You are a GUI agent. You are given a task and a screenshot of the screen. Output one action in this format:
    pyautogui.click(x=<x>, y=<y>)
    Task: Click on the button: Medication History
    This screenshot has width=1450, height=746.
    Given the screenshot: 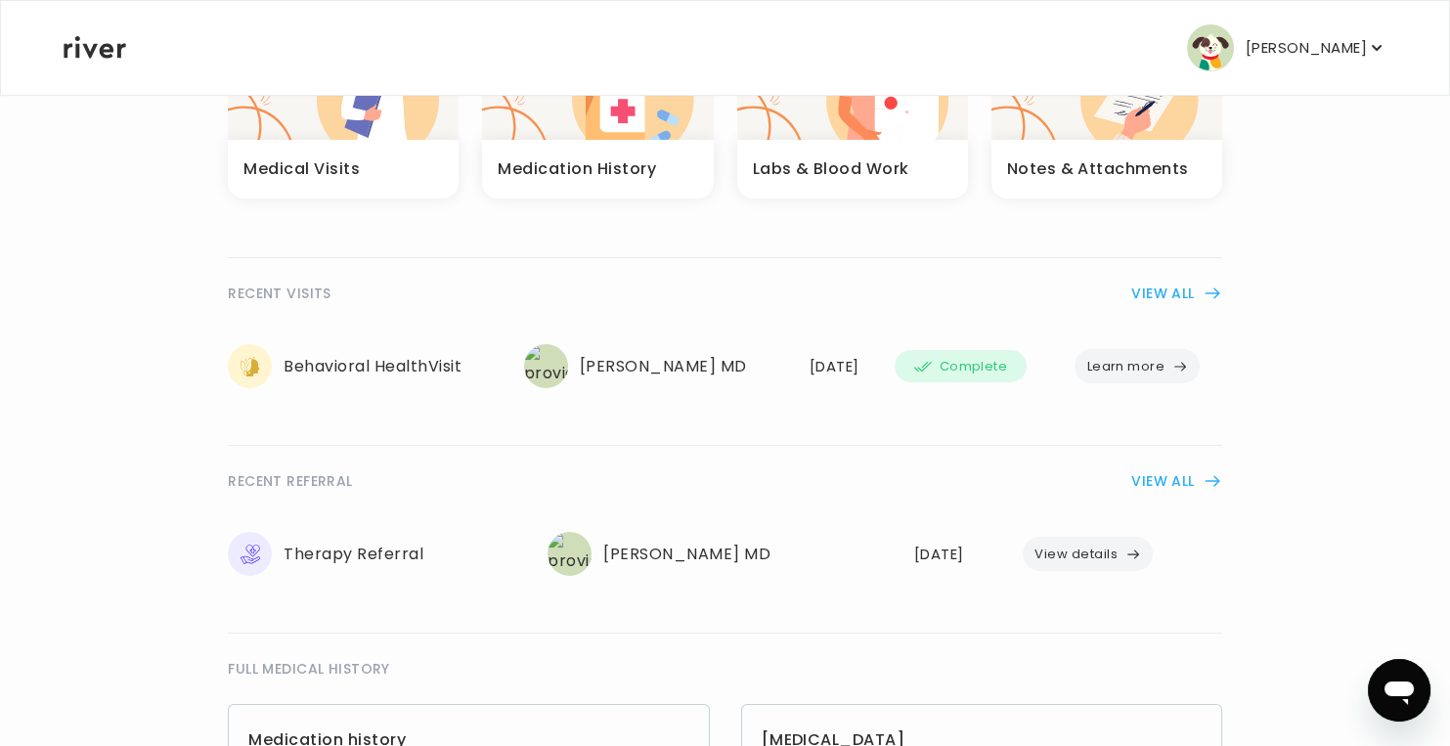 What is the action you would take?
    pyautogui.click(x=597, y=106)
    